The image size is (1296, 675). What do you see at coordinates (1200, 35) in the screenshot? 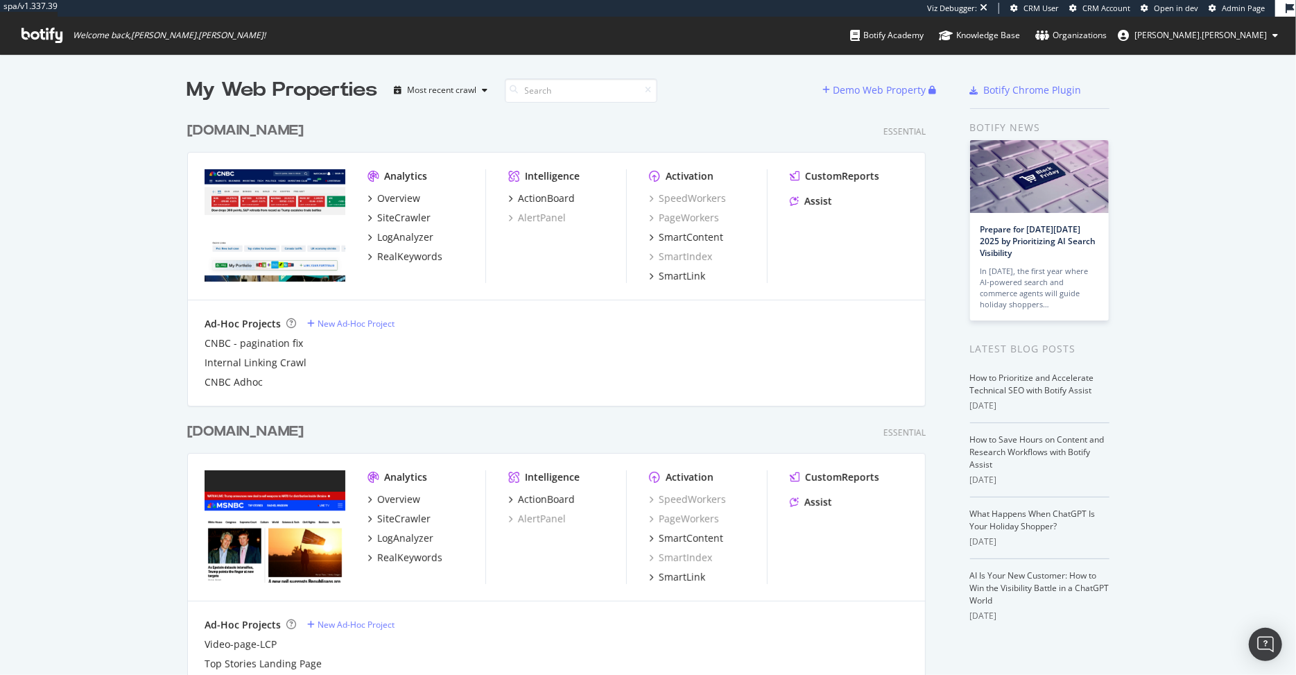
I see `span: ryan.flanagan` at bounding box center [1200, 35].